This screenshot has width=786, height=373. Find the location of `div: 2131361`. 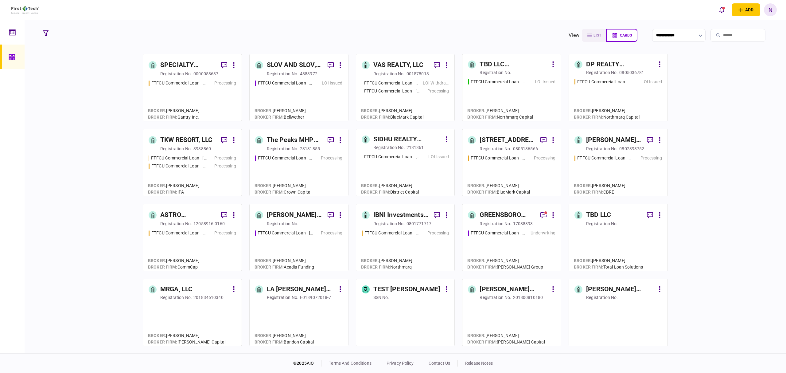

div: 2131361 is located at coordinates (415, 147).